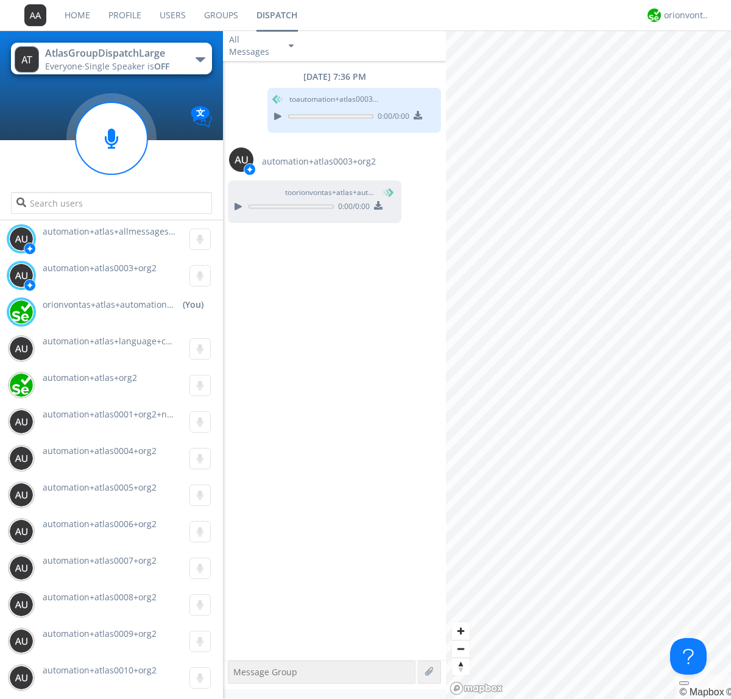 Image resolution: width=731 pixels, height=699 pixels. What do you see at coordinates (201, 116) in the screenshot?
I see `img: Translation enabled` at bounding box center [201, 116].